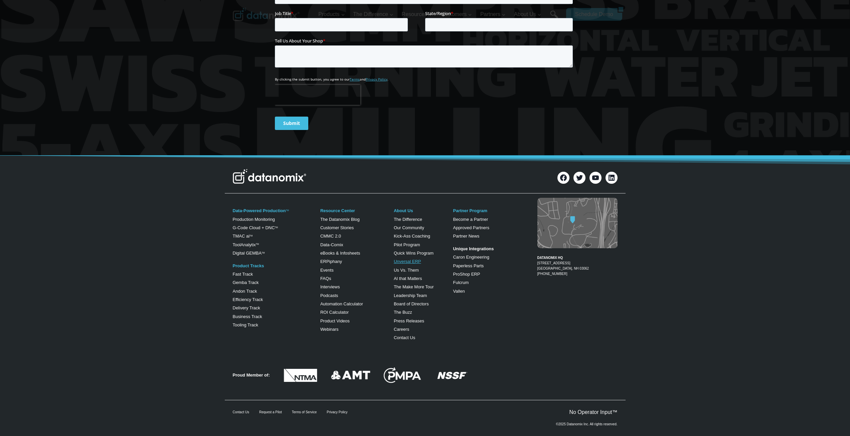 The height and width of the screenshot is (436, 850). I want to click on span: Phone number, so click(165, 31).